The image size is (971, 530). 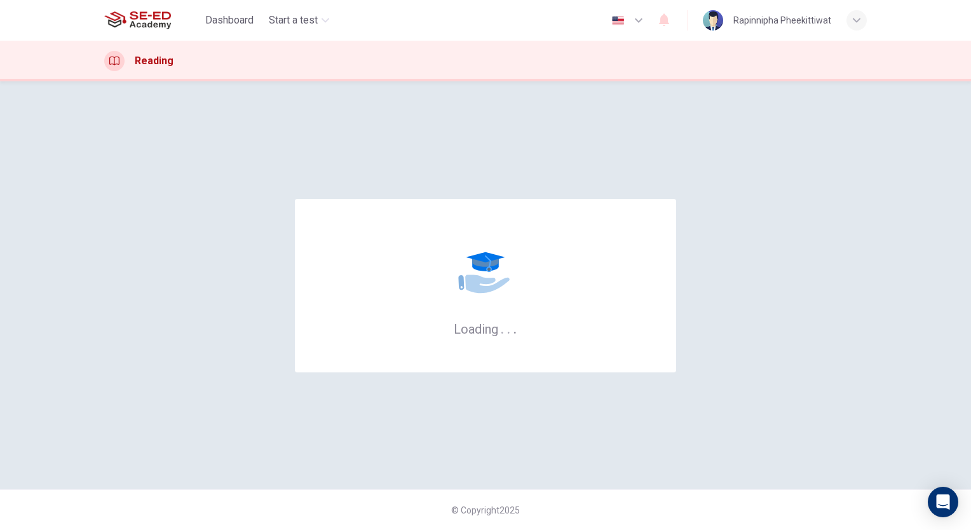 What do you see at coordinates (152, 20) in the screenshot?
I see `a: SE-ED Academy logo` at bounding box center [152, 20].